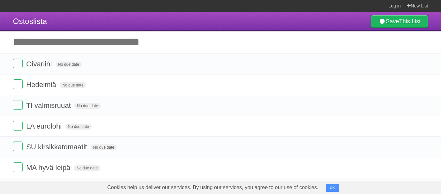  Describe the element at coordinates (400, 21) in the screenshot. I see `a: SaveThis List` at that location.